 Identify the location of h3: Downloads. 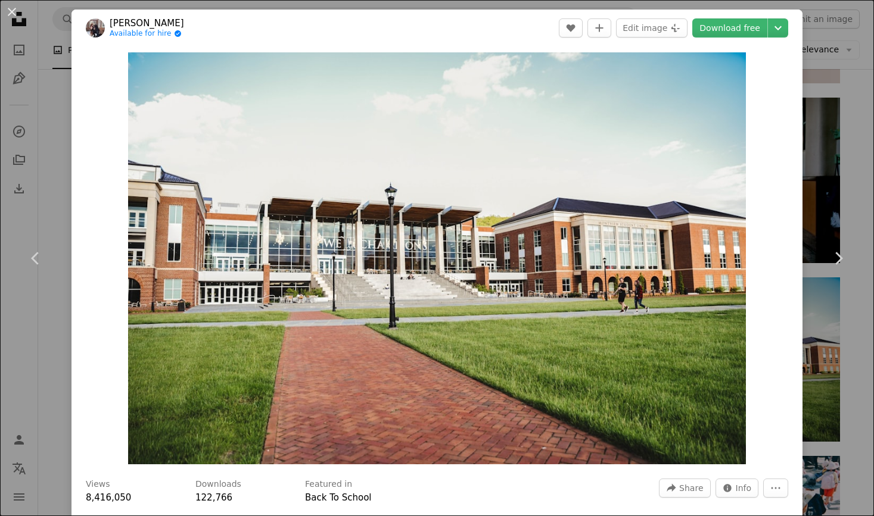
(218, 485).